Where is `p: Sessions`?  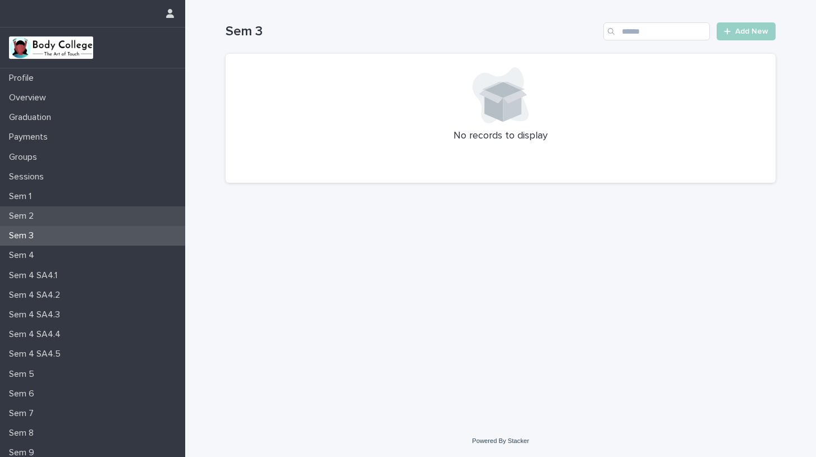
p: Sessions is located at coordinates (29, 177).